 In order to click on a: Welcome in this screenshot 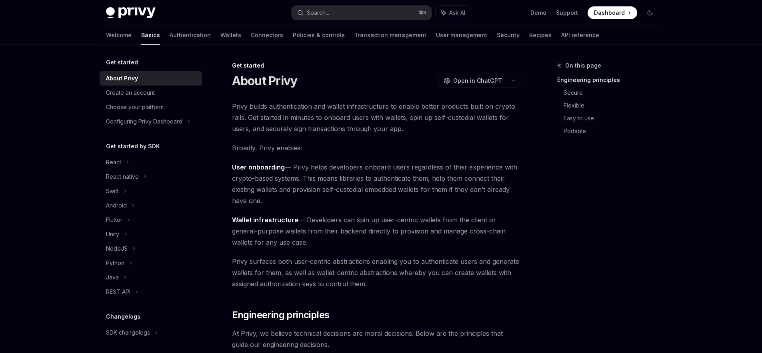, I will do `click(119, 35)`.